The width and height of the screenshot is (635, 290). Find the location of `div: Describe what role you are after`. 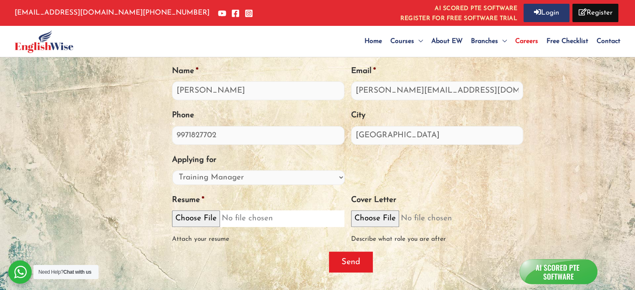

div: Describe what role you are after is located at coordinates (437, 236).